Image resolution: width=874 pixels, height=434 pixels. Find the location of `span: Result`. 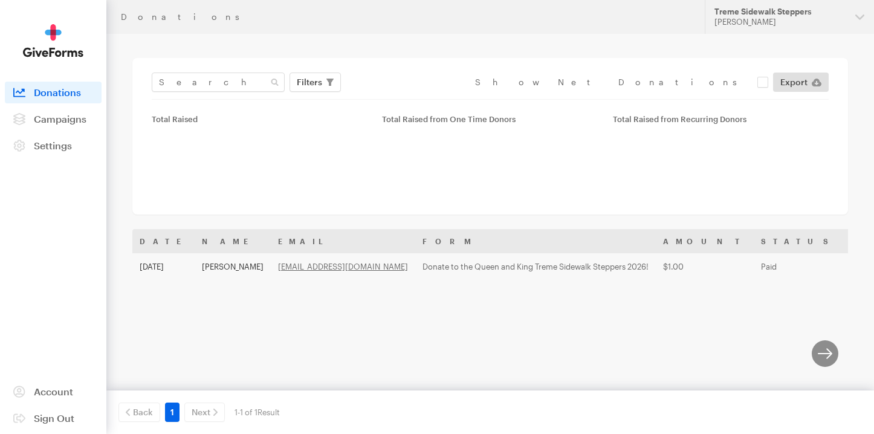

span: Result is located at coordinates (268, 412).